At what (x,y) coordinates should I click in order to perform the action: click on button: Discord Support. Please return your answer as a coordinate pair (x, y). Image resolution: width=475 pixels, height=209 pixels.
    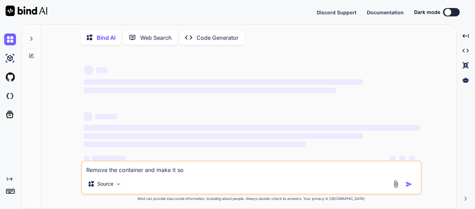
    Looking at the image, I should click on (337, 12).